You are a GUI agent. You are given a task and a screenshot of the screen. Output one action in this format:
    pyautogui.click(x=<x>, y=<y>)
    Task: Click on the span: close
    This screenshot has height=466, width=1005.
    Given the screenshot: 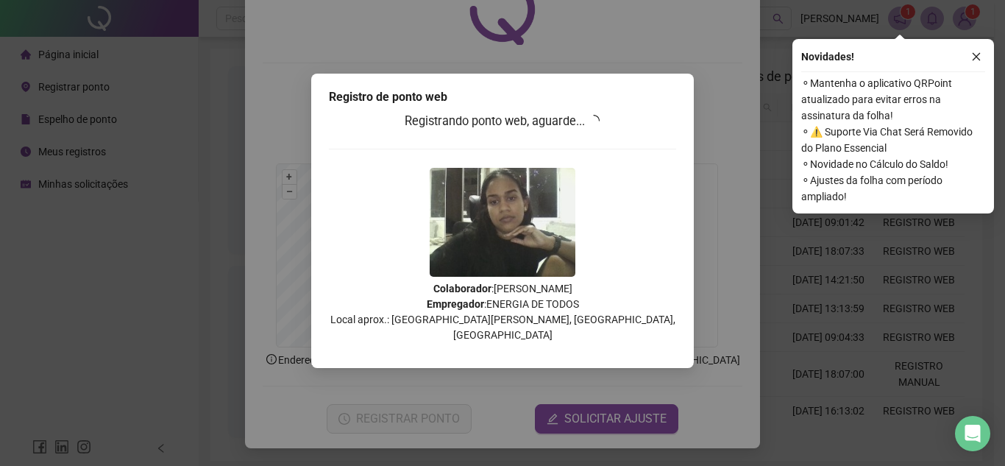 What is the action you would take?
    pyautogui.click(x=976, y=57)
    